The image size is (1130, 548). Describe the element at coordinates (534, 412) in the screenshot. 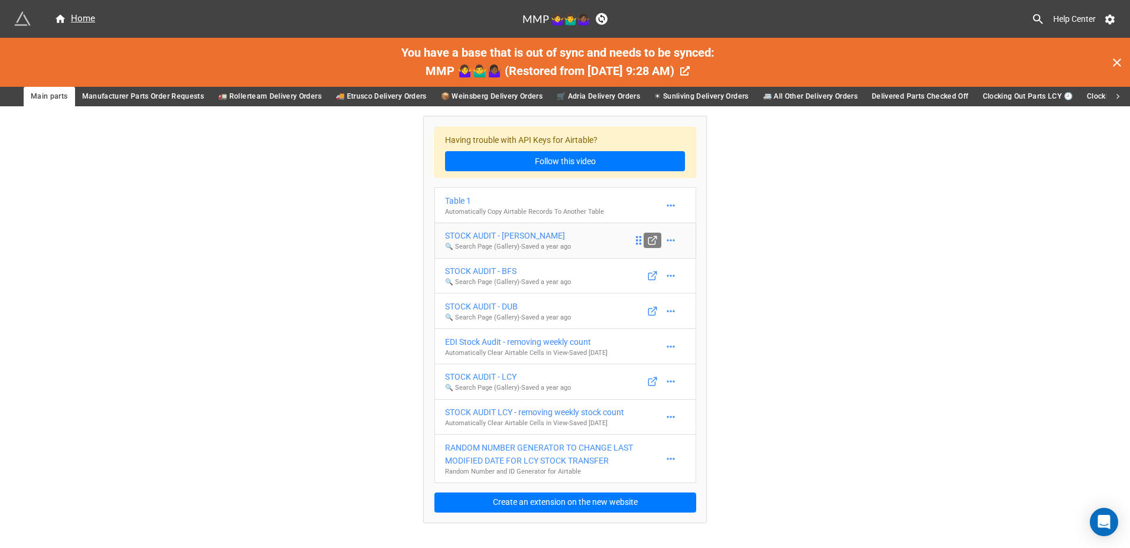

I see `div: STOCK AUDIT LCY - removing weekly stock count` at that location.